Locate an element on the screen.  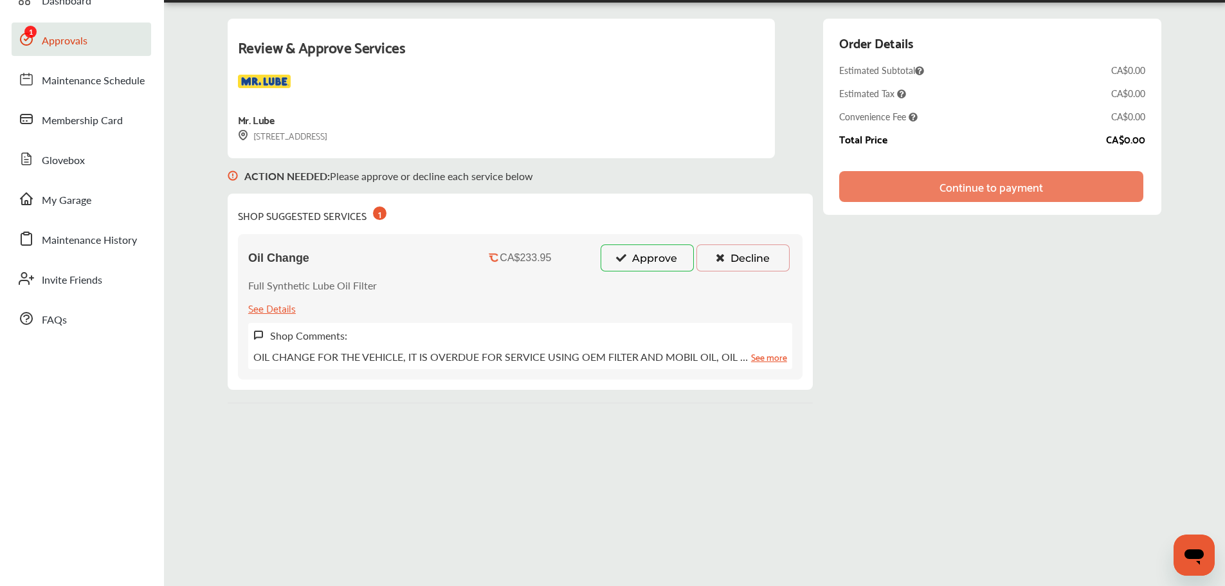
a: FAQs is located at coordinates (81, 318).